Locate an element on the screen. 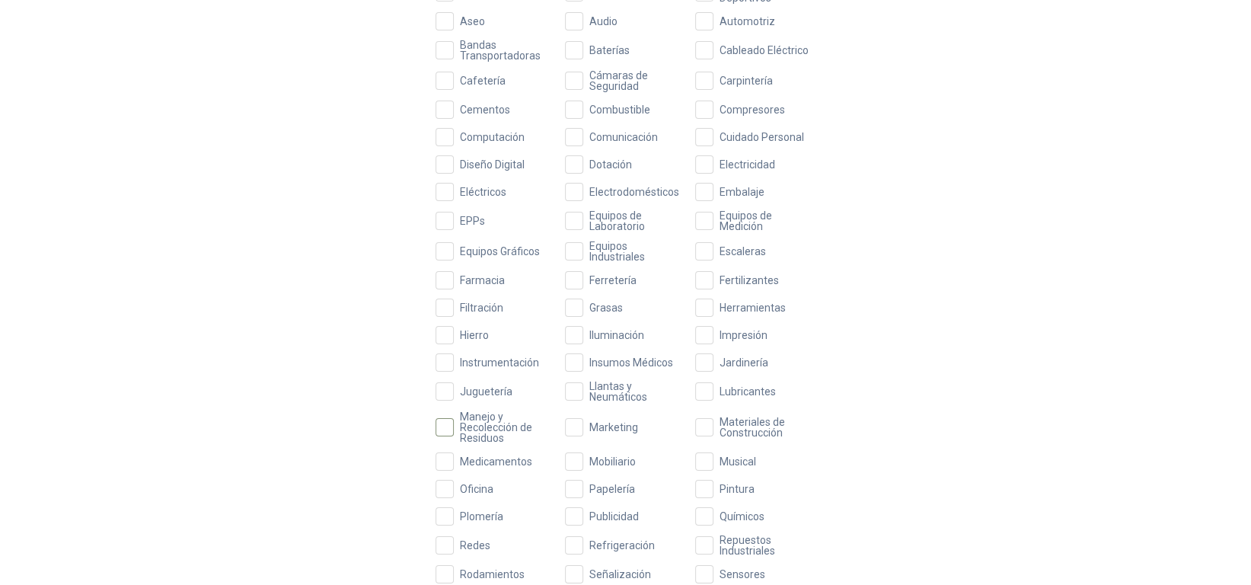 Image resolution: width=1251 pixels, height=585 pixels. span: Computación is located at coordinates (492, 137).